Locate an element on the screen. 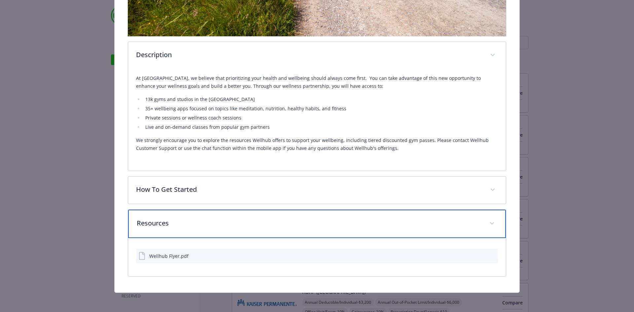 This screenshot has height=312, width=634. p: We strongly encourage you to explore the resources Wellhub offers to support your wellbeing, incl... is located at coordinates (317, 144).